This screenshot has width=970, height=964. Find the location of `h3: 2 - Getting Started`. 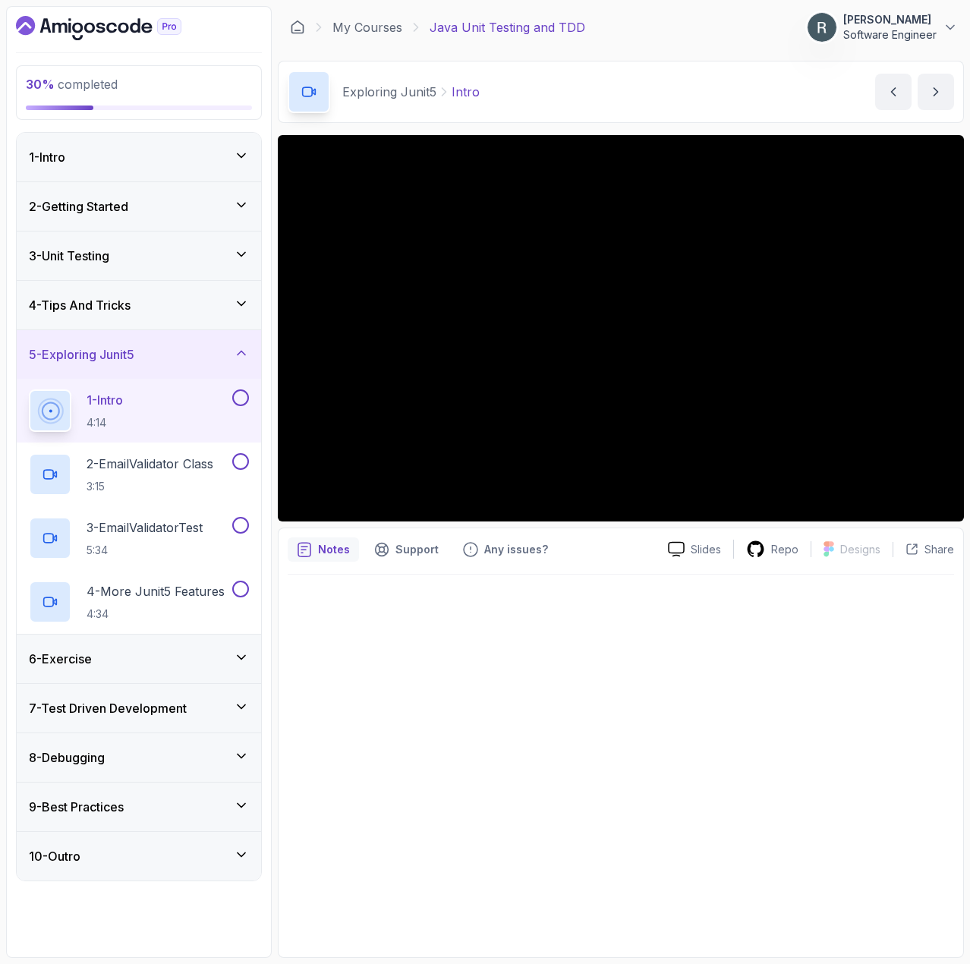

h3: 2 - Getting Started is located at coordinates (78, 207).